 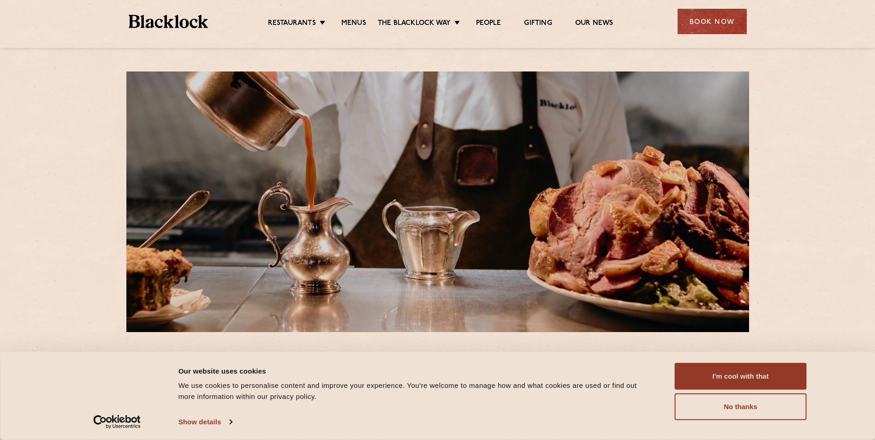 What do you see at coordinates (740, 407) in the screenshot?
I see `button: No thanks` at bounding box center [740, 407].